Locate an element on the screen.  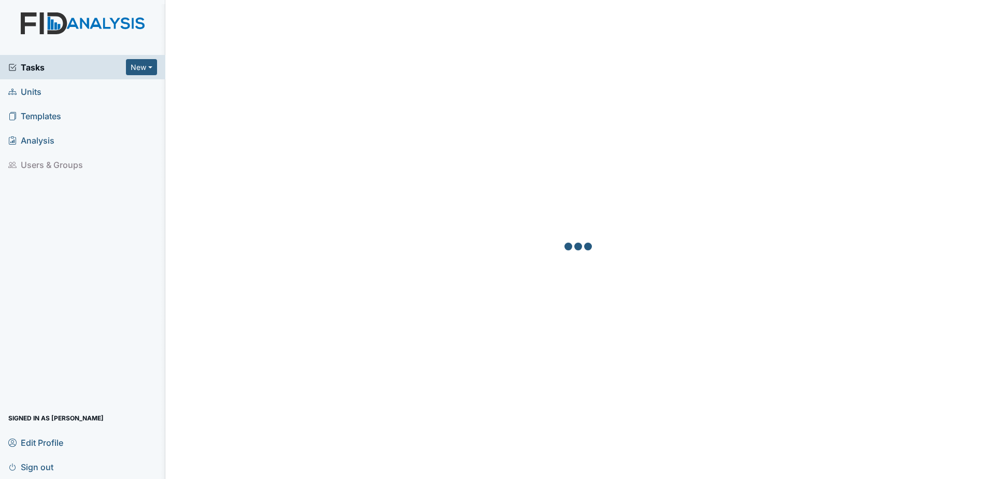
span: Analysis is located at coordinates (31, 140).